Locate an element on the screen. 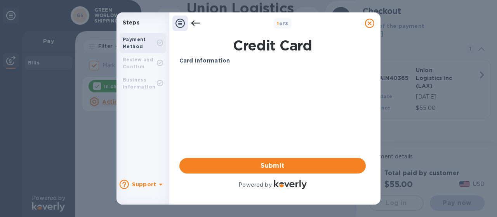 The image size is (497, 217). b: Card Information is located at coordinates (205, 61).